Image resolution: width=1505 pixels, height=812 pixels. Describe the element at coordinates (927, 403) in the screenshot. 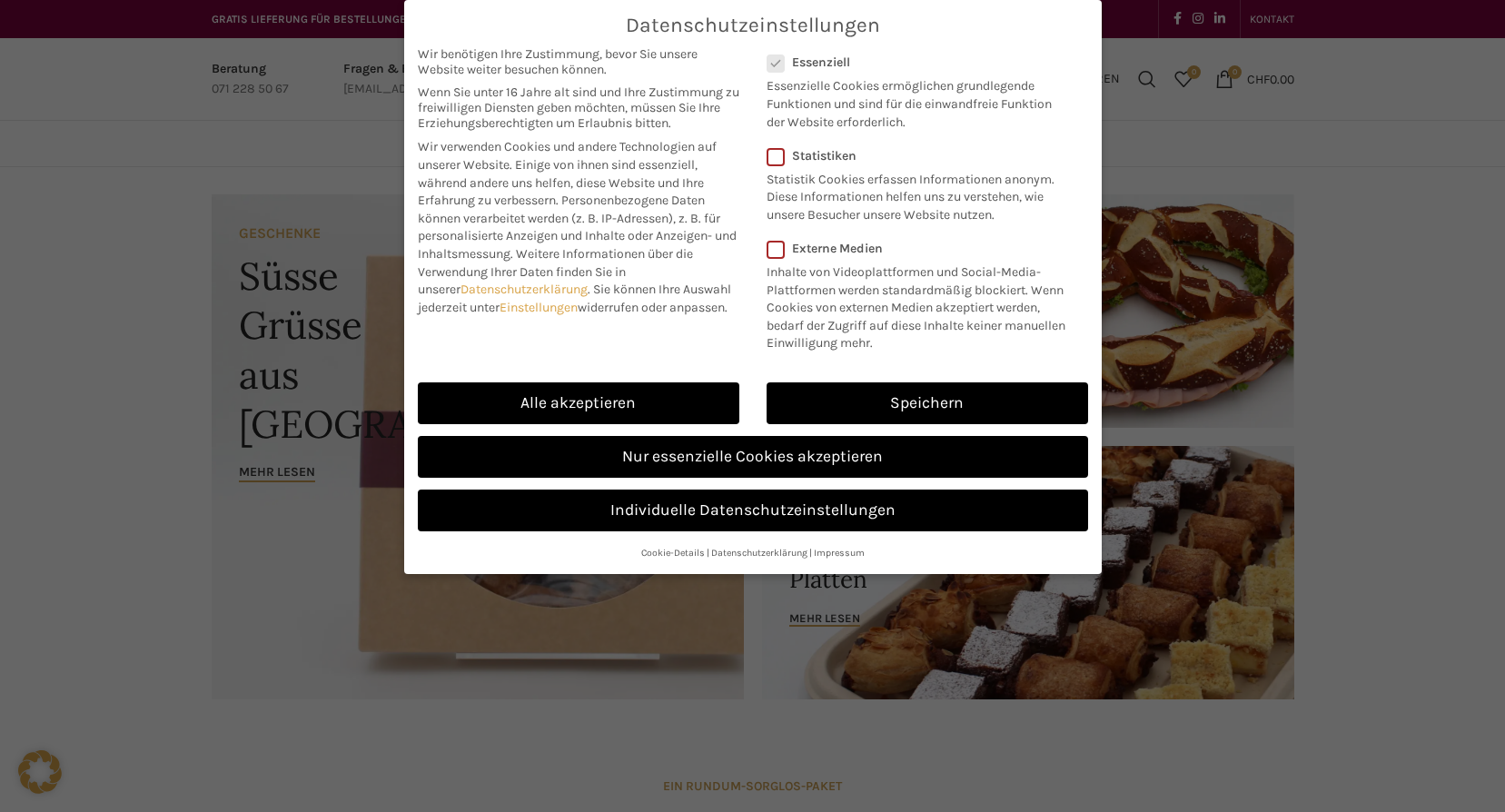

I see `a: Speichern` at that location.